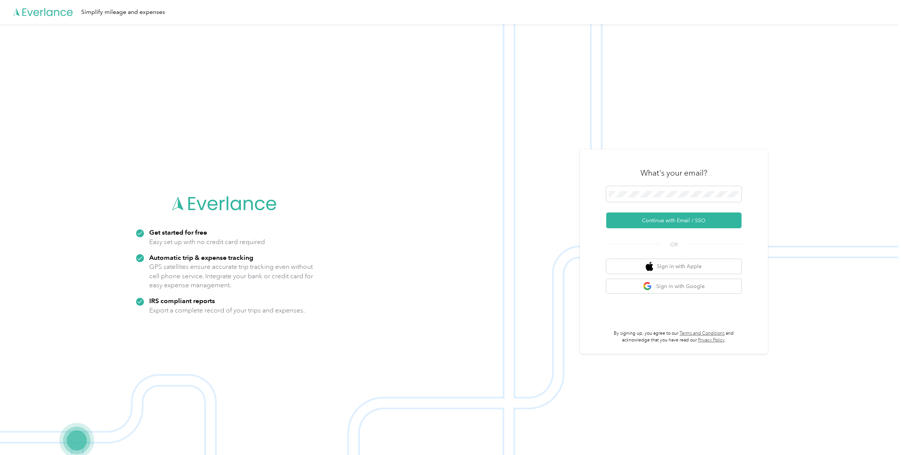 This screenshot has width=902, height=455. I want to click on p: Export a complete record of your trips and expenses., so click(227, 310).